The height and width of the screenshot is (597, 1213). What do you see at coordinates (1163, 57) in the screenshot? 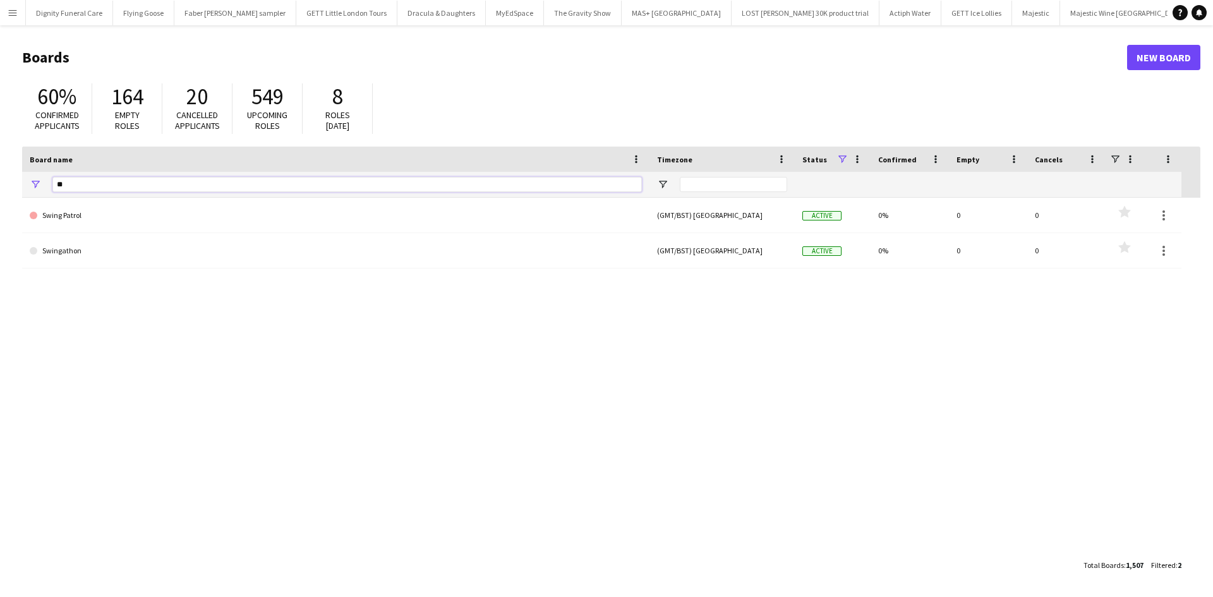
I see `a: New Board` at bounding box center [1163, 57].